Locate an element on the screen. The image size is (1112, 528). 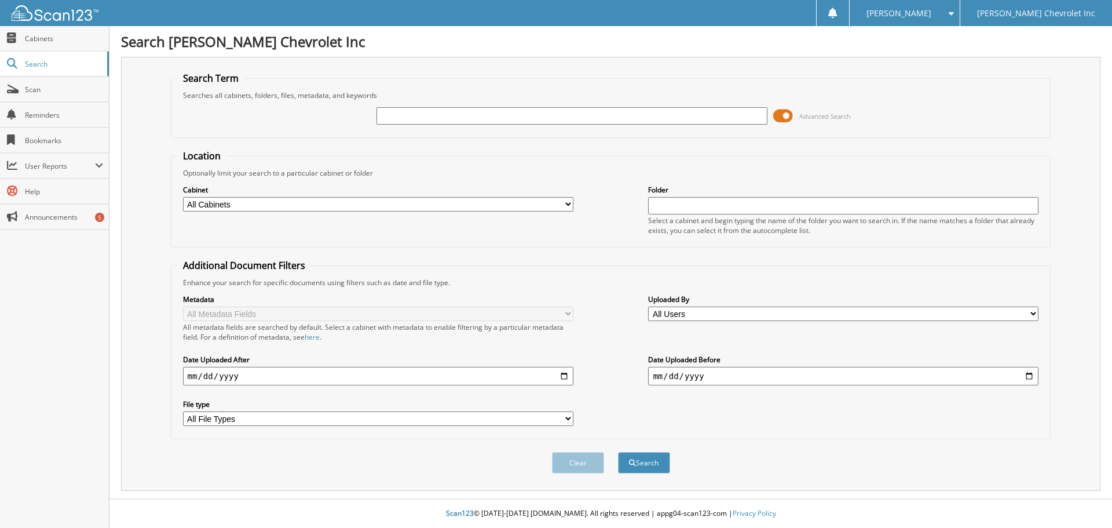
legend: Location is located at coordinates (202, 156).